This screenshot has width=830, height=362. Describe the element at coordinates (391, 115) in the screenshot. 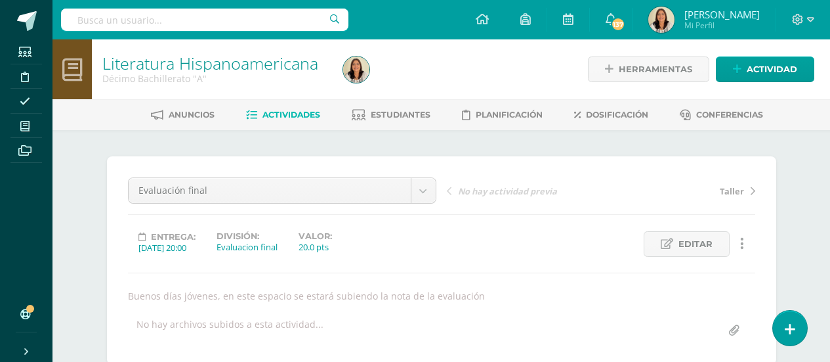

I see `a: Estudiantes` at that location.